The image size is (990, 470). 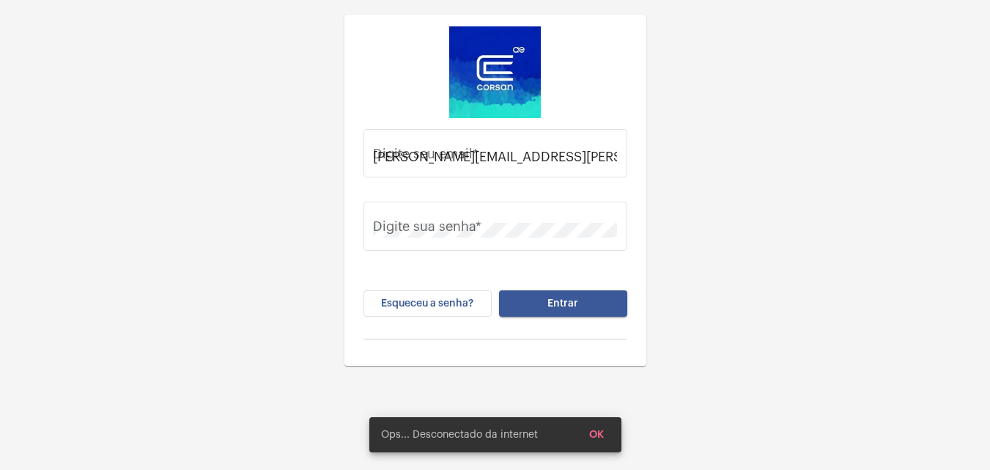 What do you see at coordinates (563, 304) in the screenshot?
I see `button: Entrar` at bounding box center [563, 304].